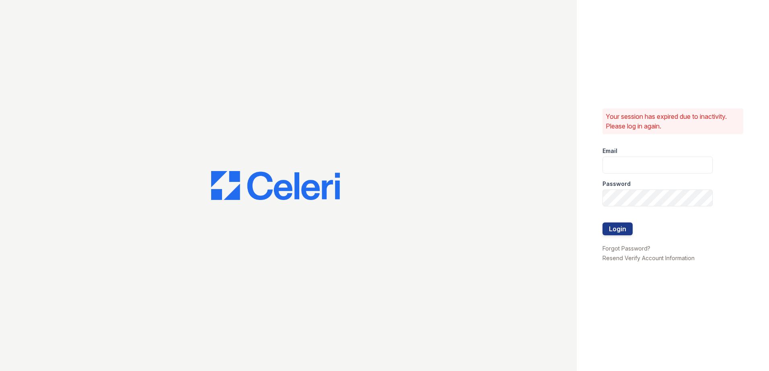 This screenshot has height=371, width=769. Describe the element at coordinates (275, 186) in the screenshot. I see `img: CE_Logo_Blue-a8612792a0a2168367f1c8372b55b34899dd931a85d93a1a3d3e32e68fde9ad4.png` at that location.